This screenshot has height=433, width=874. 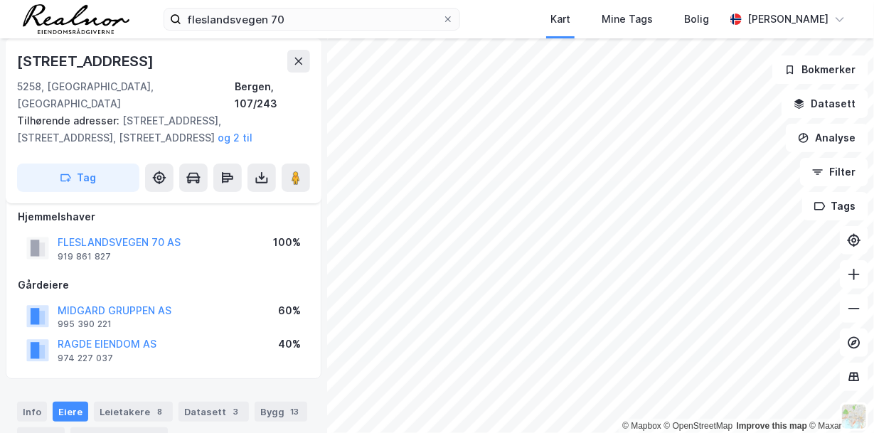 I want to click on a: Improve this map, so click(x=772, y=426).